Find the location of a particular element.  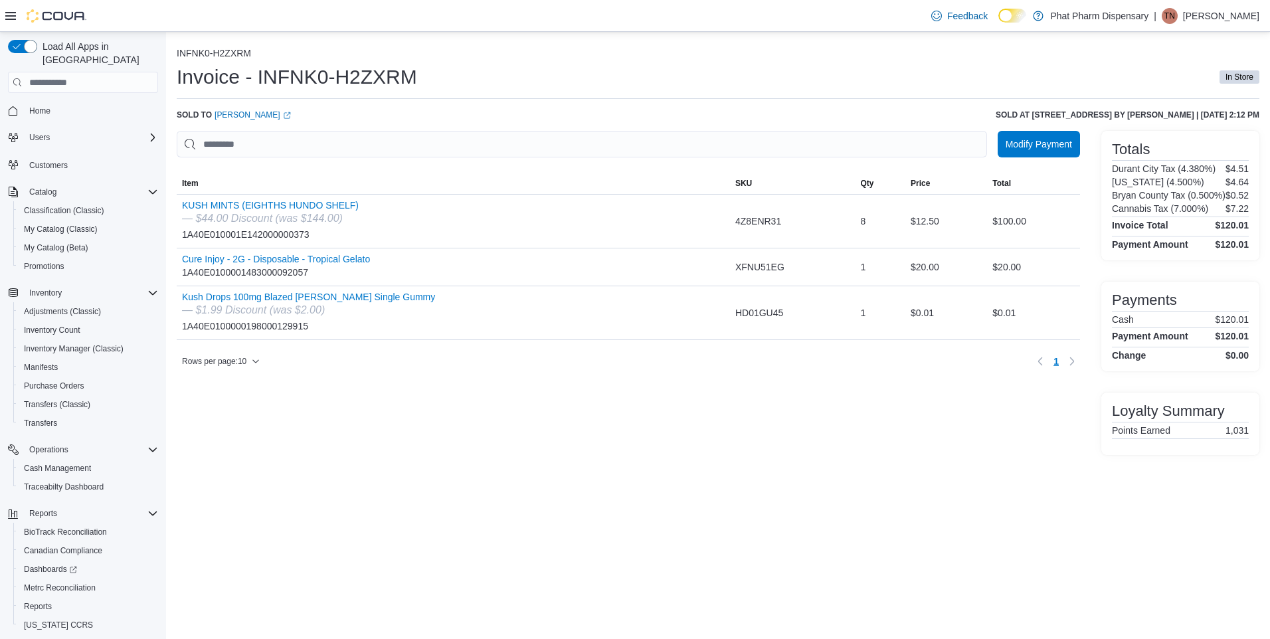

span: Operations is located at coordinates (91, 450).